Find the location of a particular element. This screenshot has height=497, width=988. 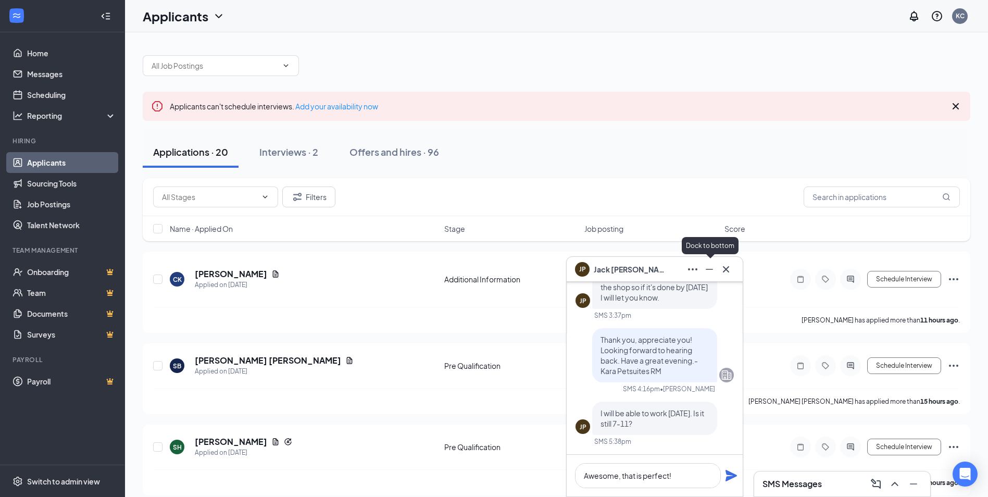

div: SMS 4:16pm is located at coordinates (641, 389).